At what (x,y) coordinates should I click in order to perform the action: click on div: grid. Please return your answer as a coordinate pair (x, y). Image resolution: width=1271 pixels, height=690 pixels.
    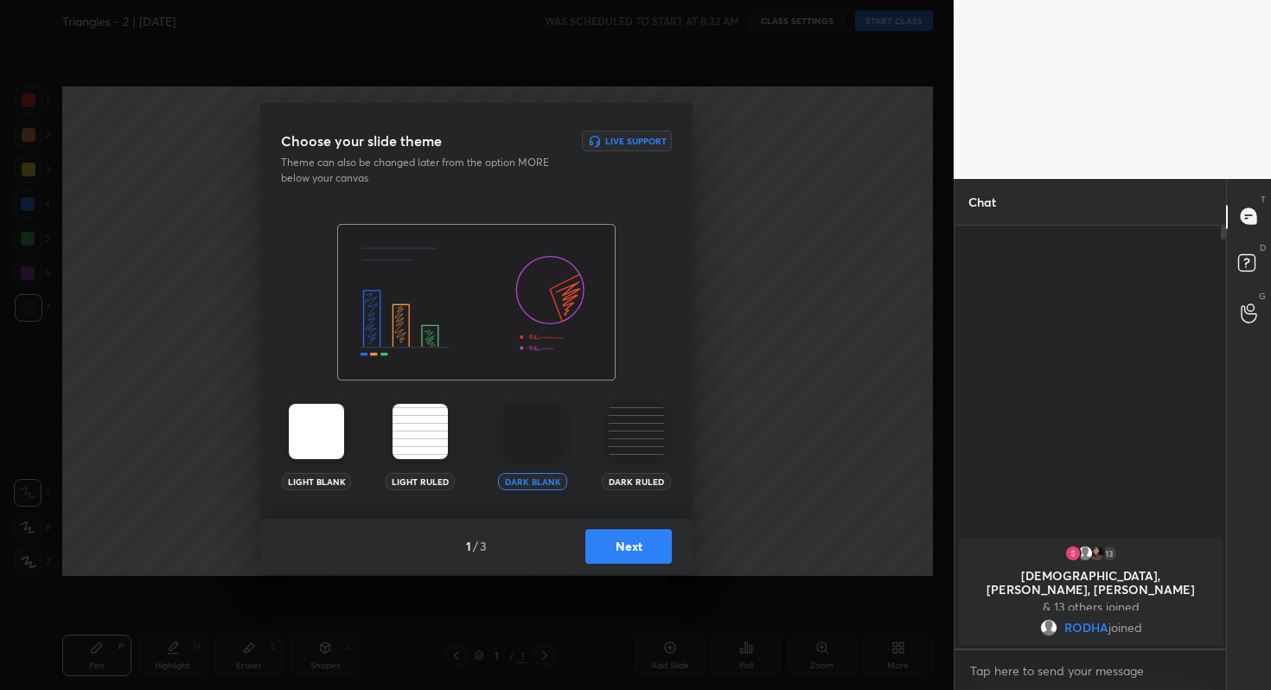
    Looking at the image, I should click on (1090, 591).